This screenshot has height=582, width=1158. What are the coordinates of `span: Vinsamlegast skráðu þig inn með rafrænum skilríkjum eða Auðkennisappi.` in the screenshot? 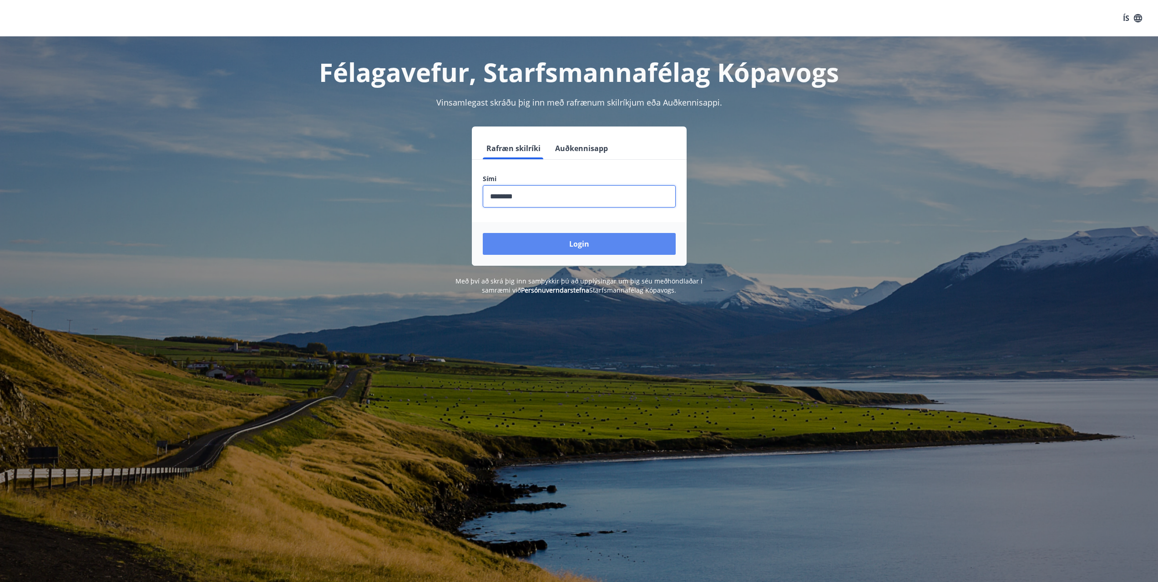 It's located at (579, 102).